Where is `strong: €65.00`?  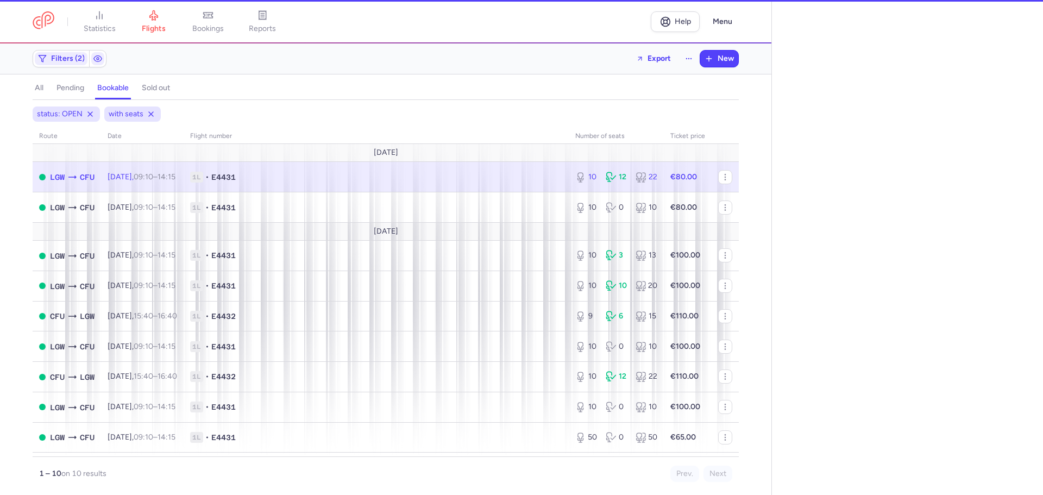
strong: €65.00 is located at coordinates (683, 437).